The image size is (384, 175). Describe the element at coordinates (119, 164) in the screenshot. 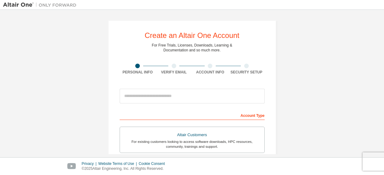

I see `div: Website Terms of Use` at that location.